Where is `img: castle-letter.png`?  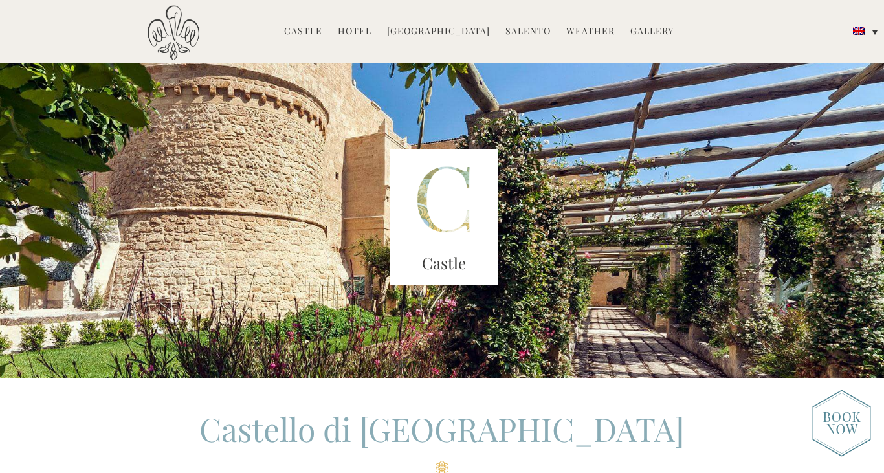
img: castle-letter.png is located at coordinates (444, 217).